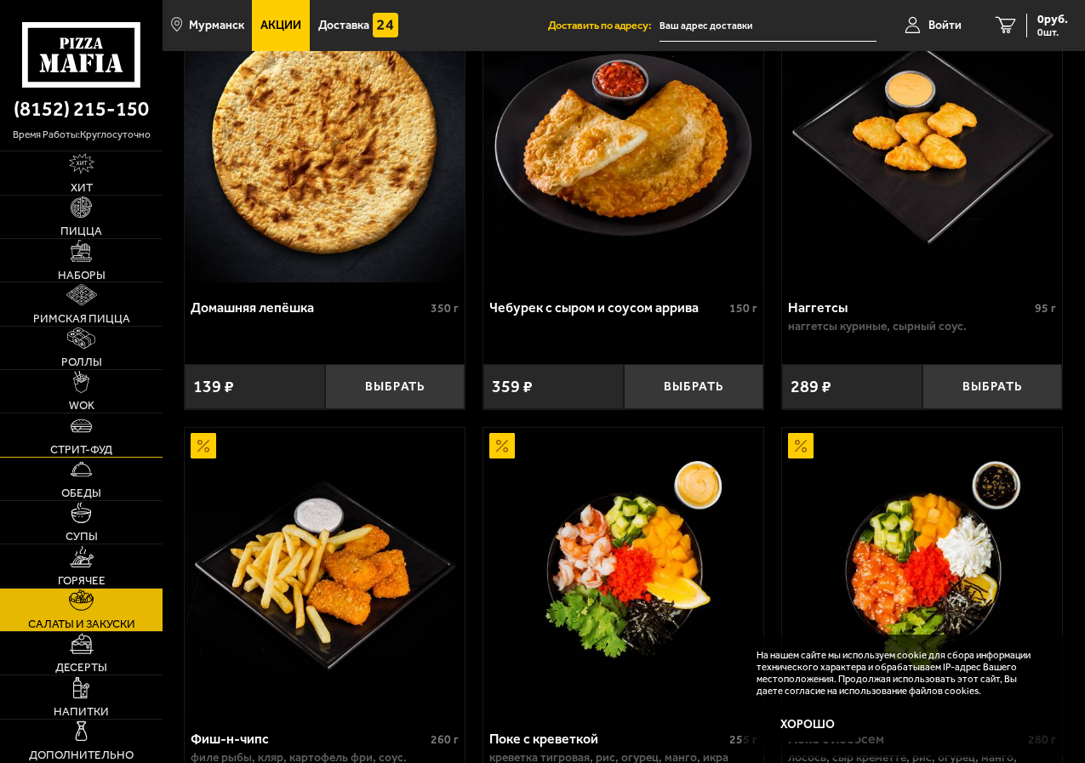 The image size is (1085, 763). Describe the element at coordinates (607, 738) in the screenshot. I see `div: Поке с креветкой` at that location.